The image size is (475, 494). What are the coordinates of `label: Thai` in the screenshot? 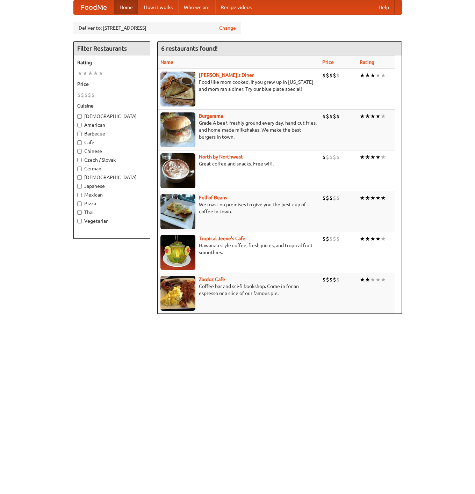 It's located at (112, 212).